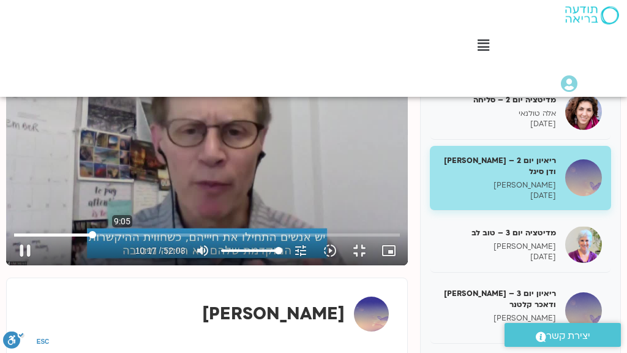 The height and width of the screenshot is (353, 627). What do you see at coordinates (568, 336) in the screenshot?
I see `span: יצירת קשר` at bounding box center [568, 336].